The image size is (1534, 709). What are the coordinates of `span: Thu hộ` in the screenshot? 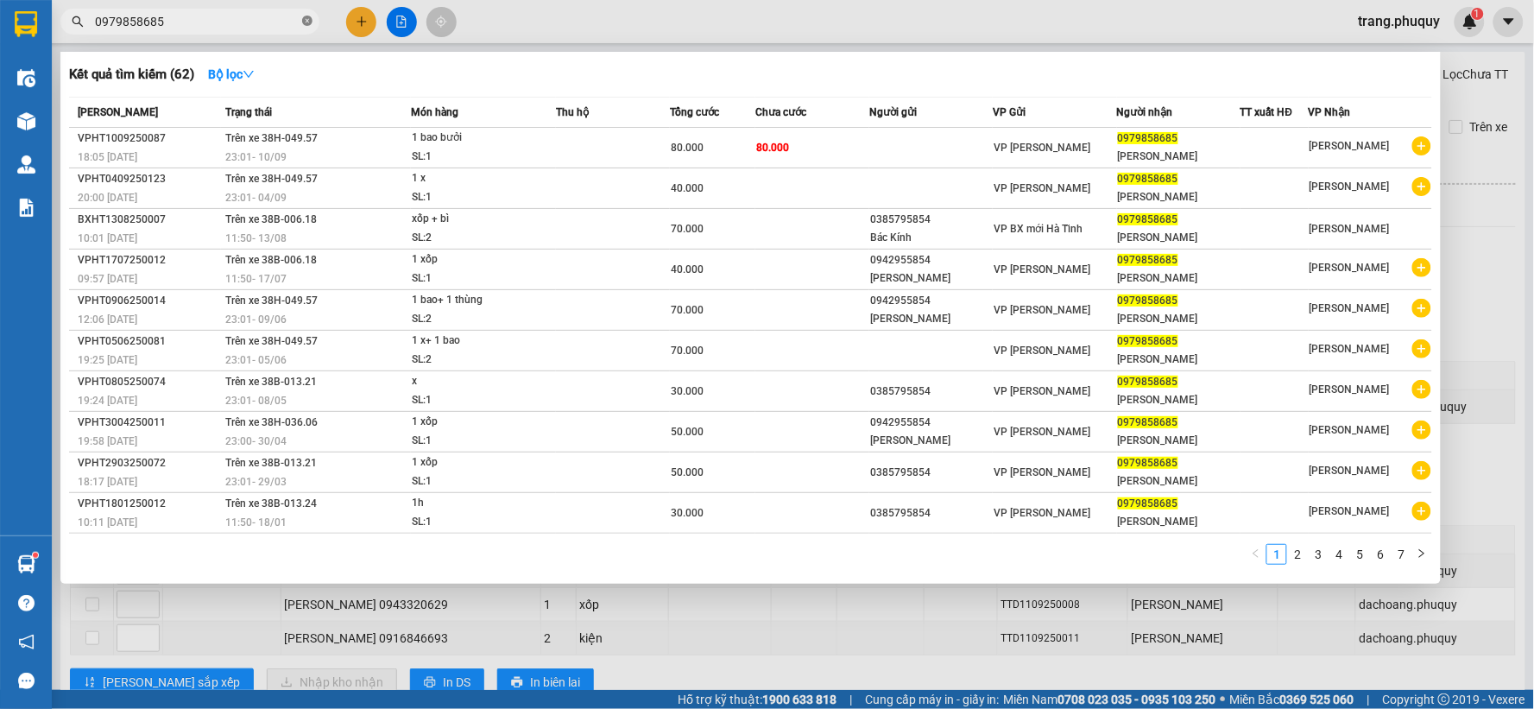 It's located at (572, 112).